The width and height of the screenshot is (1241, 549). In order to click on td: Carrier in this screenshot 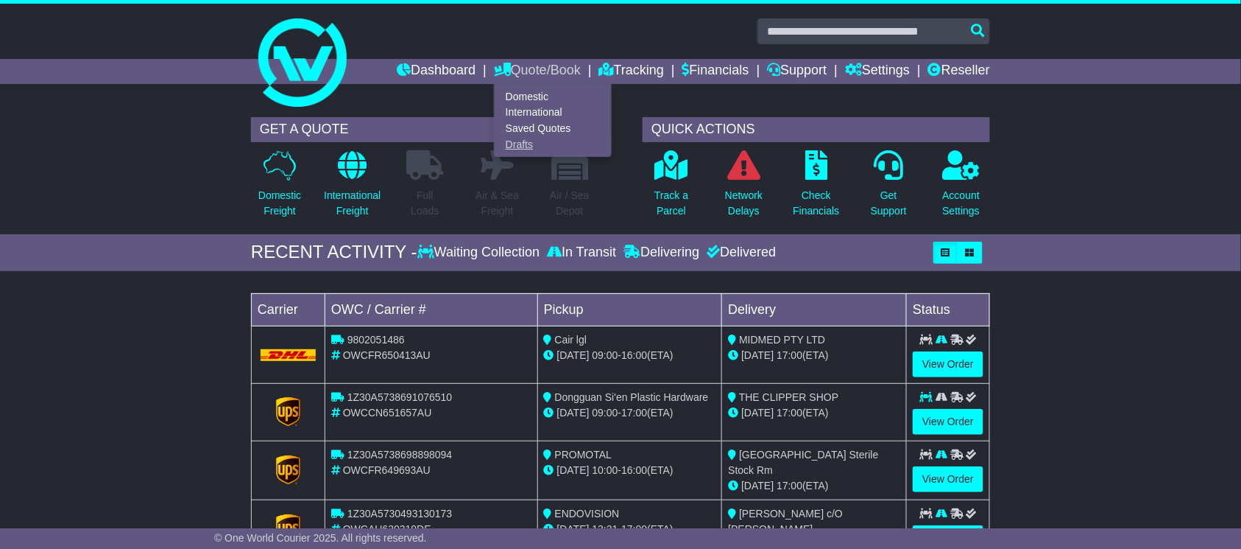, I will do `click(289, 309)`.